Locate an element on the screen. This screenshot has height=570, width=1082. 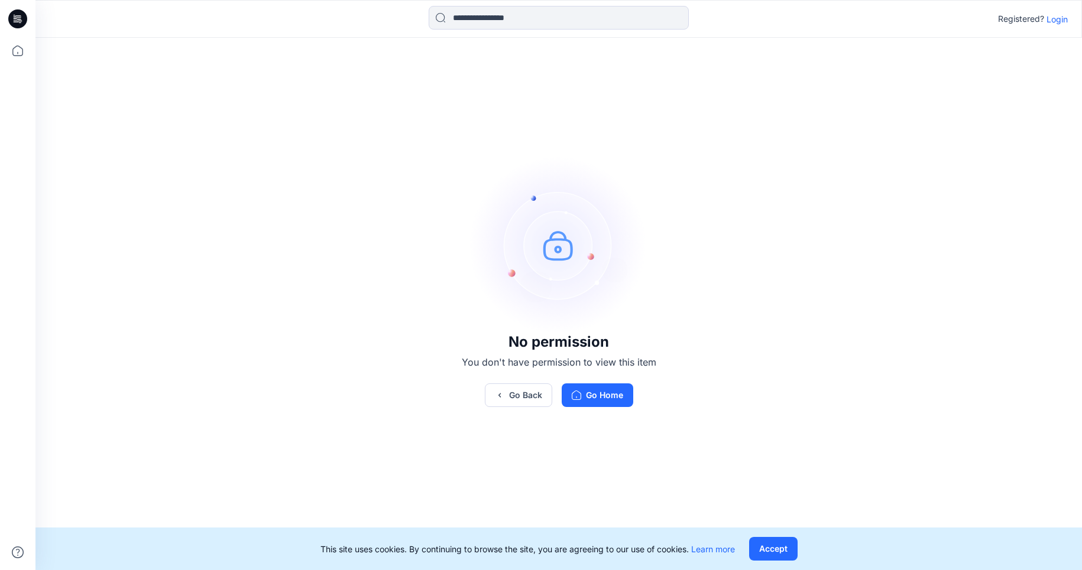
a: Go Home is located at coordinates (597, 395).